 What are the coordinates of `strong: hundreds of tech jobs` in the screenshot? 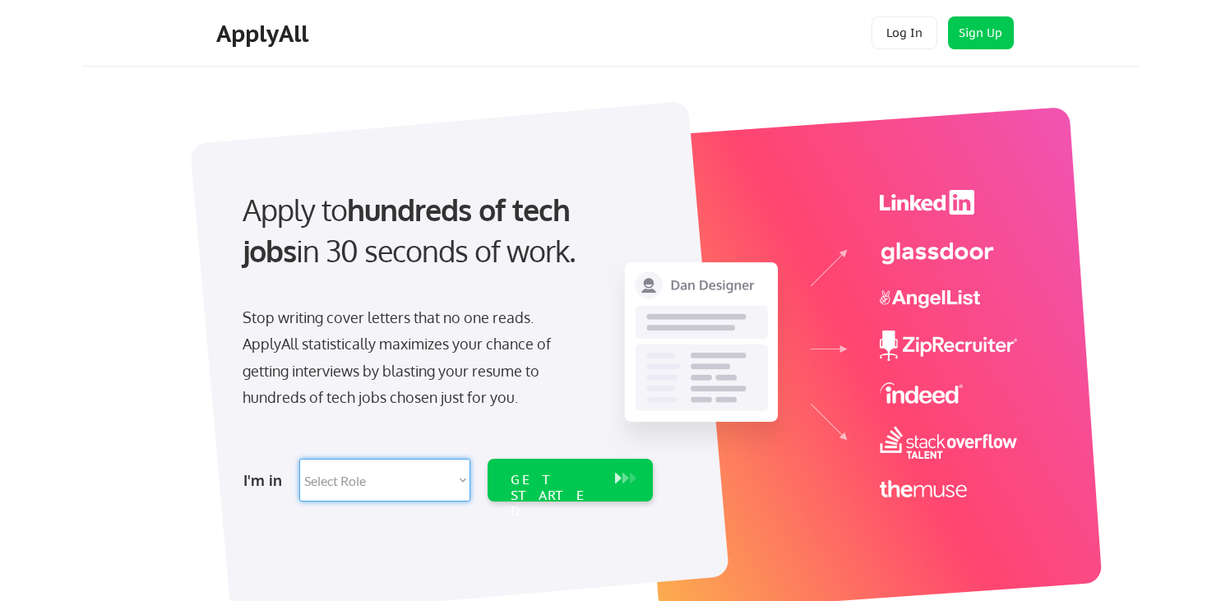 It's located at (409, 229).